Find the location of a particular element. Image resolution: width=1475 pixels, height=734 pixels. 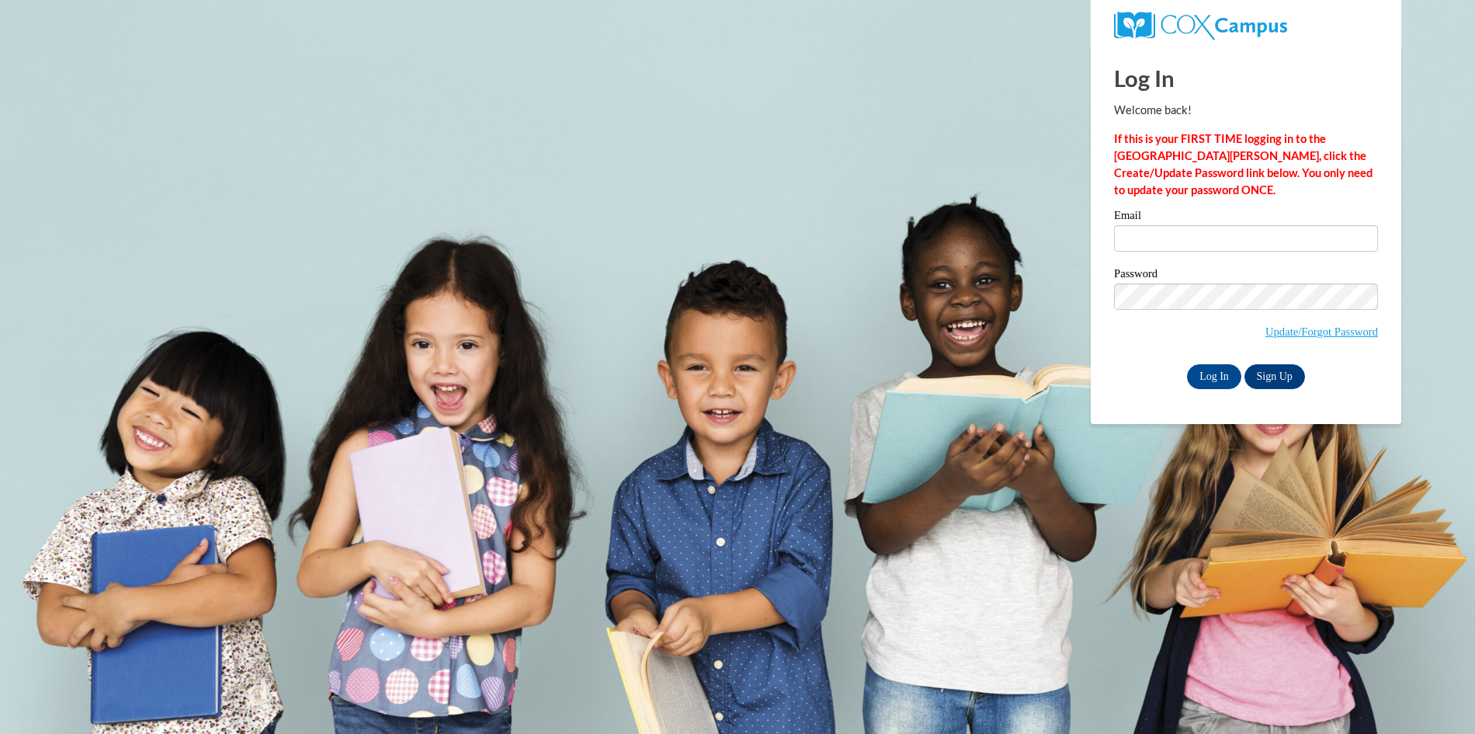

label: Email is located at coordinates (1246, 217).